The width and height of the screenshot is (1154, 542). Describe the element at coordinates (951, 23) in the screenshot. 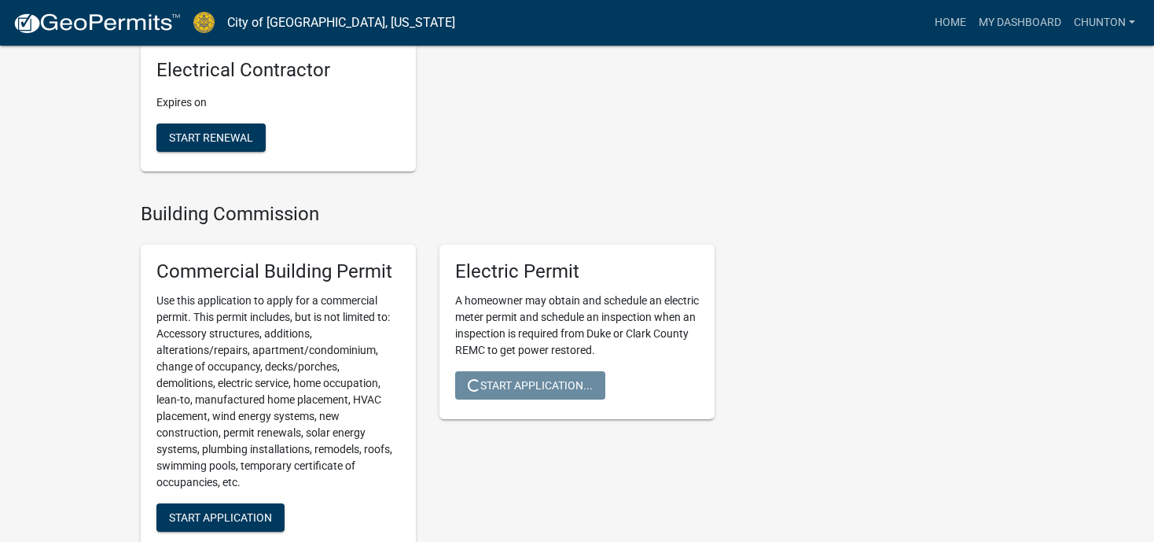

I see `a: Home` at that location.